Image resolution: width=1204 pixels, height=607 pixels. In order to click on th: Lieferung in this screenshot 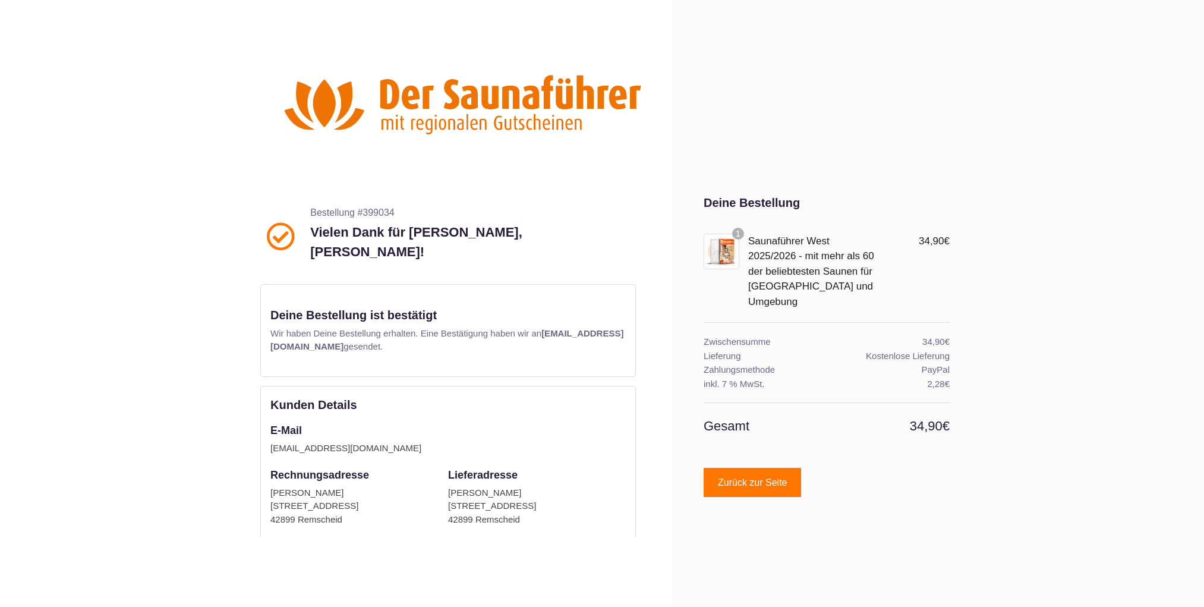, I will do `click(765, 356)`.